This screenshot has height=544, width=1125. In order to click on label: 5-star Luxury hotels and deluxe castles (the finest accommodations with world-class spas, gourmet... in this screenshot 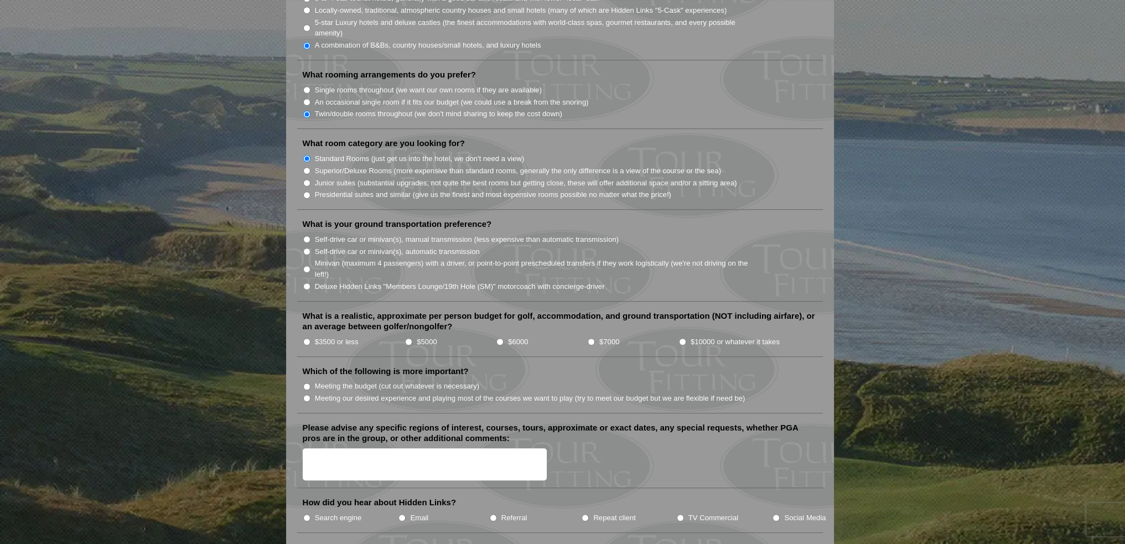, I will do `click(538, 28)`.